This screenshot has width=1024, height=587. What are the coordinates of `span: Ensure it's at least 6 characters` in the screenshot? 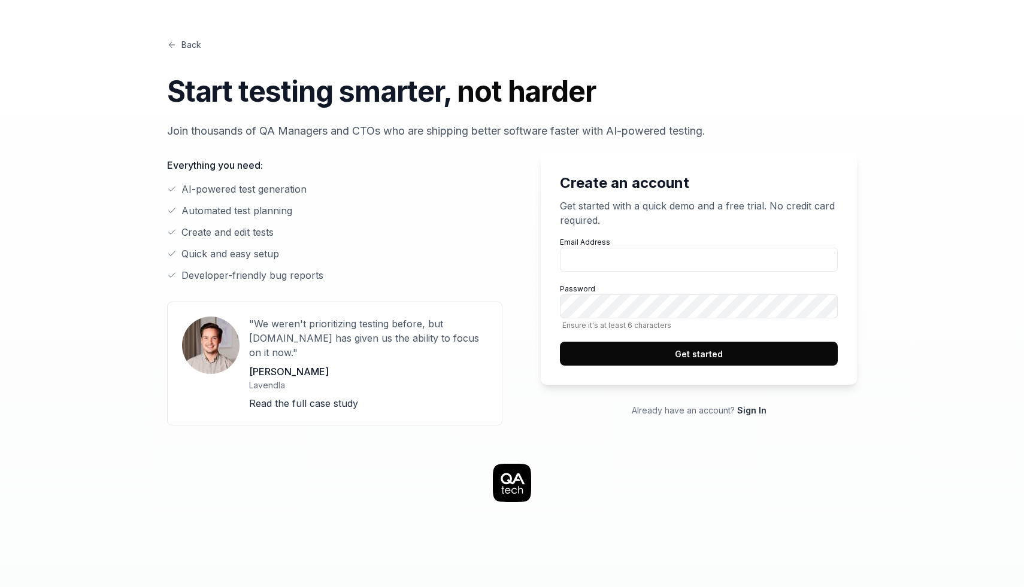 It's located at (699, 325).